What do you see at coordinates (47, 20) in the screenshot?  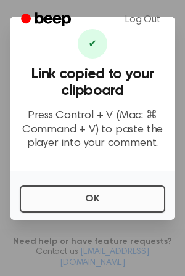 I see `a: Beep` at bounding box center [47, 20].